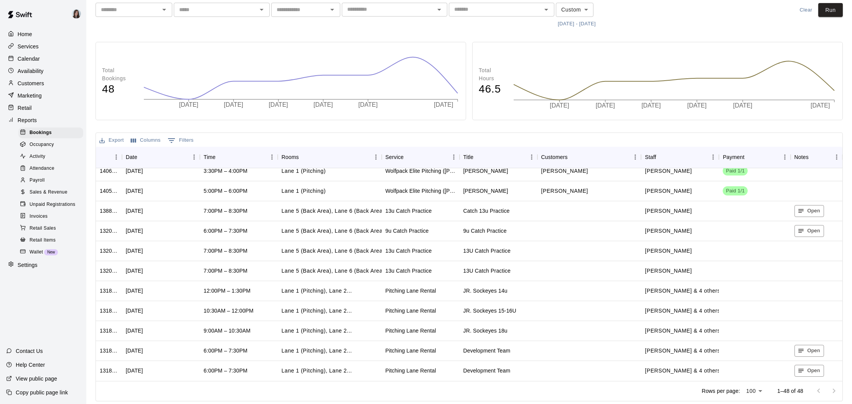  I want to click on div: Settings, so click(43, 265).